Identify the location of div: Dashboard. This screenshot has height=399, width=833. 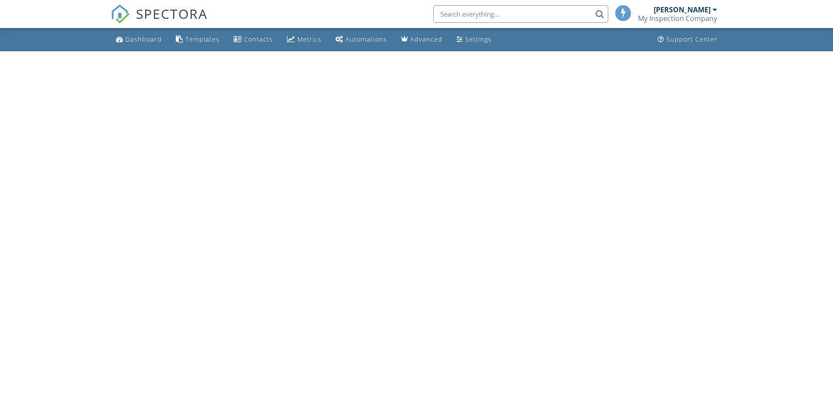
(144, 39).